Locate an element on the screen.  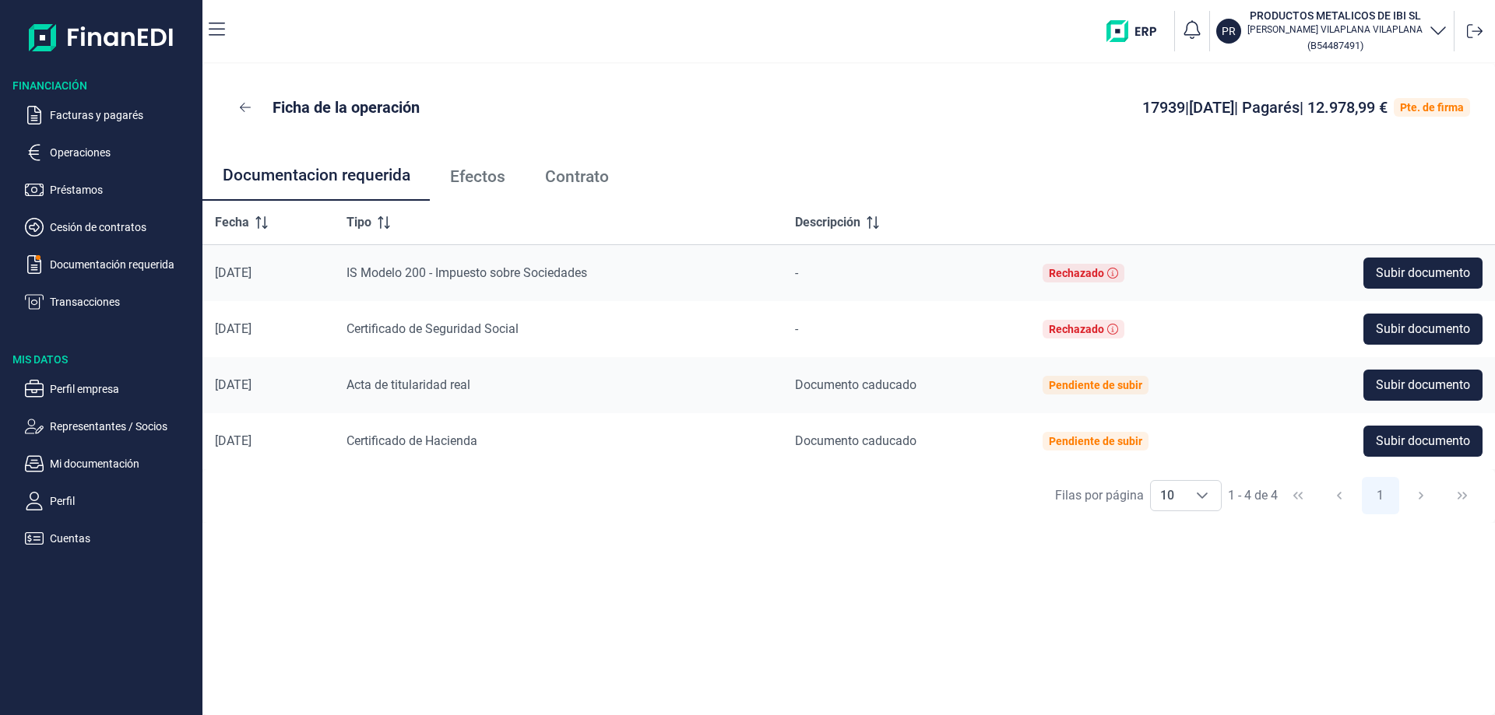
button: Perfil empresa is located at coordinates (111, 389).